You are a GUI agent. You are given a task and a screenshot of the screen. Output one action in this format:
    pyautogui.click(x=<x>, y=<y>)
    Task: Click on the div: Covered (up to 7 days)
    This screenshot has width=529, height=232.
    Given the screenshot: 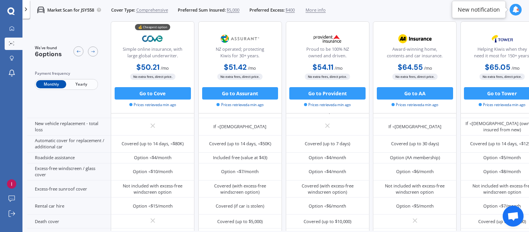 What is the action you would take?
    pyautogui.click(x=327, y=144)
    